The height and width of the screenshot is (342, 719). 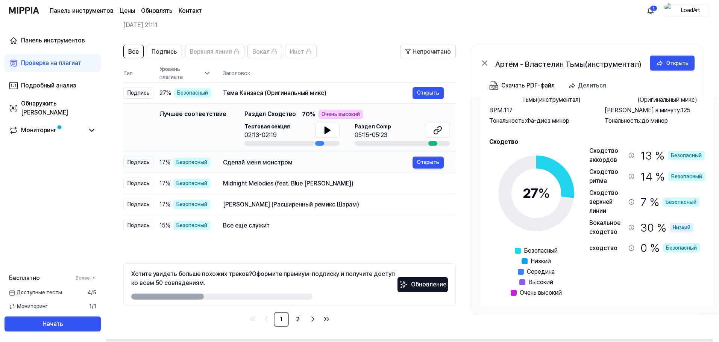 What do you see at coordinates (603, 176) in the screenshot?
I see `font: Сходство ритма` at bounding box center [603, 176].